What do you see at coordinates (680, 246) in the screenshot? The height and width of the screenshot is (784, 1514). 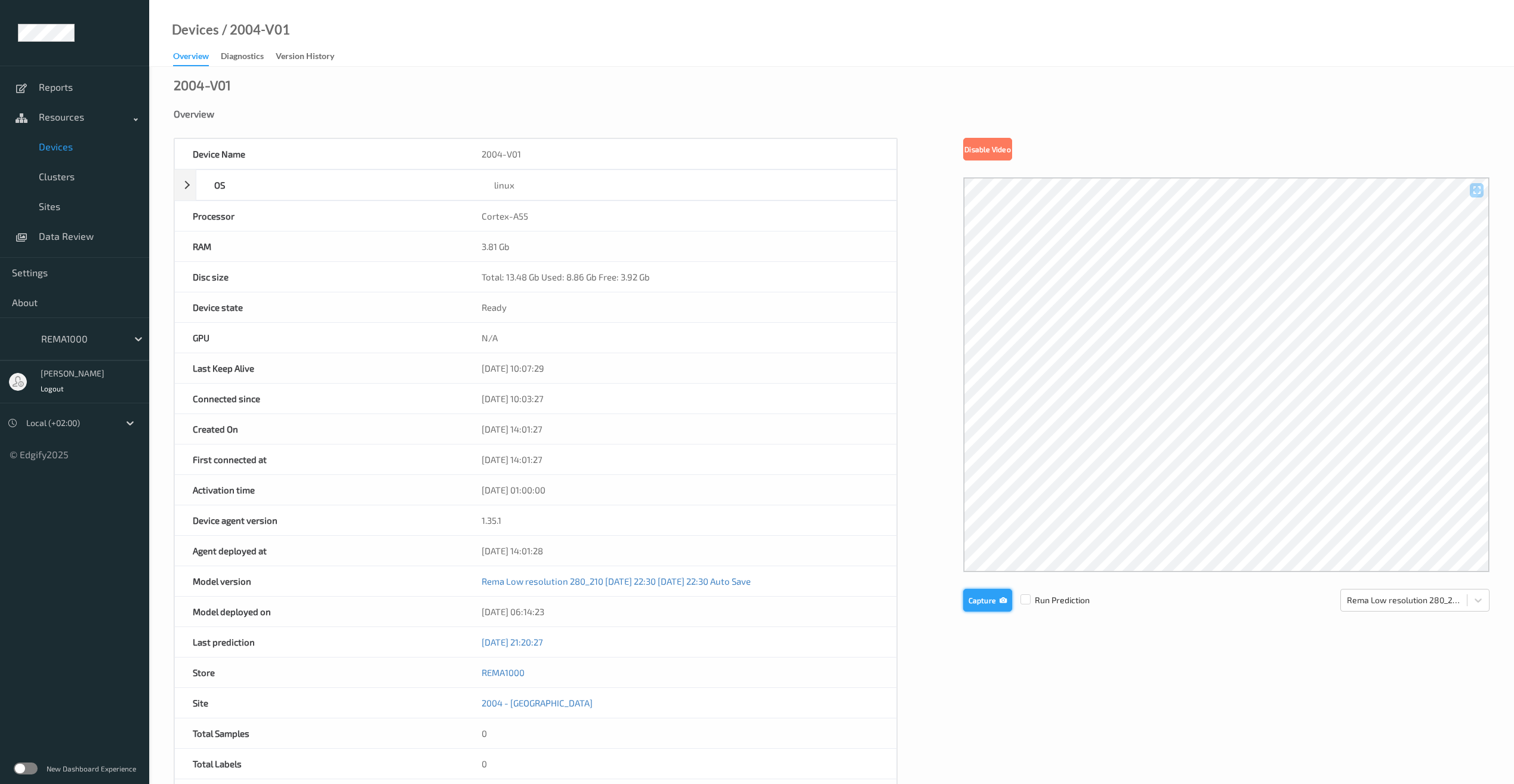 I see `div: 3.81 Gb` at bounding box center [680, 246].